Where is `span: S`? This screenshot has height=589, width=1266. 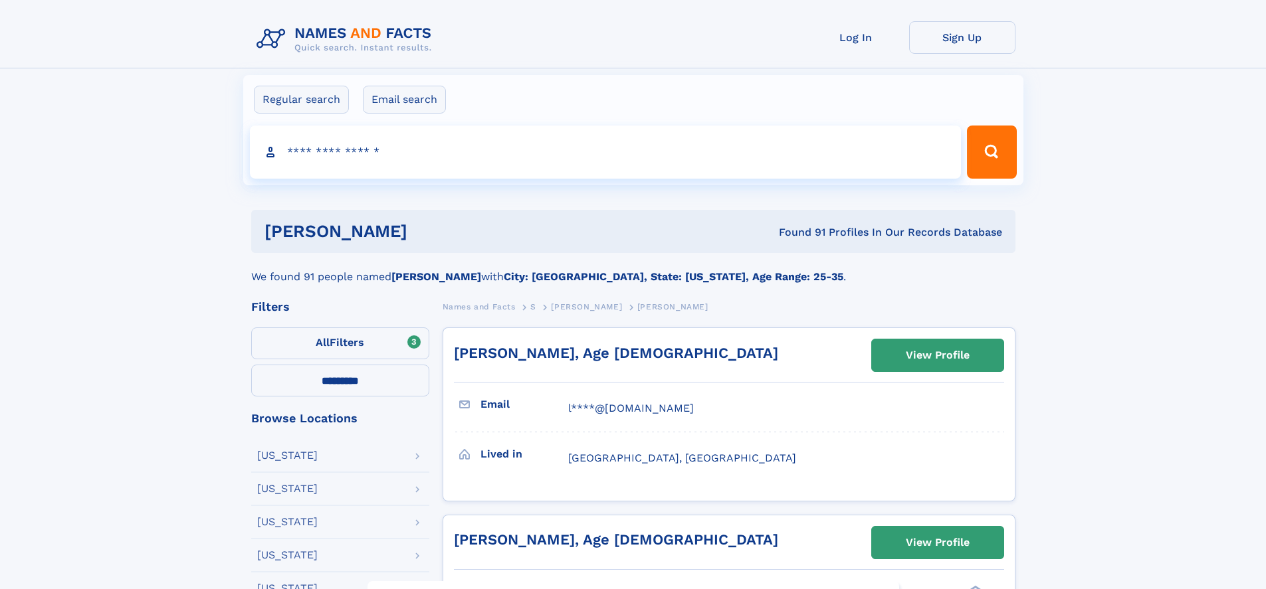
span: S is located at coordinates (533, 307).